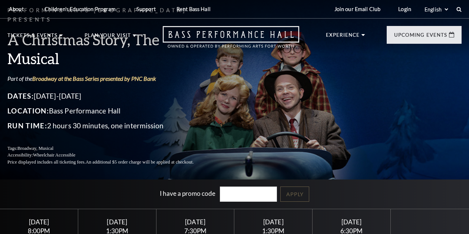  What do you see at coordinates (109, 162) in the screenshot?
I see `p: Price displayed includes all ticketing fees.` at bounding box center [109, 162].